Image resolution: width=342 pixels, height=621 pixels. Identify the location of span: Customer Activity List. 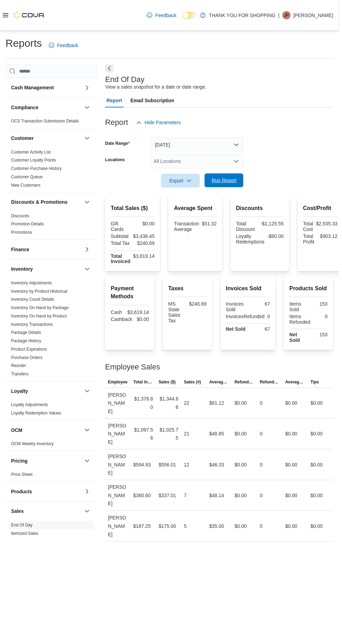
(31, 154).